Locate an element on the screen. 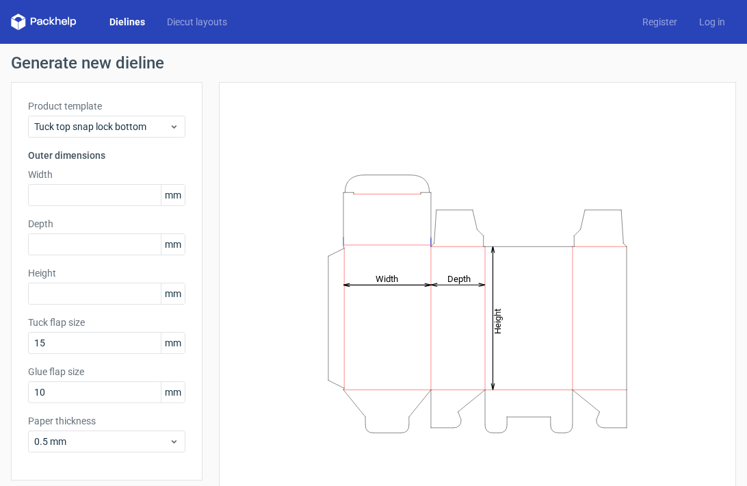  a: Diecut layouts is located at coordinates (197, 22).